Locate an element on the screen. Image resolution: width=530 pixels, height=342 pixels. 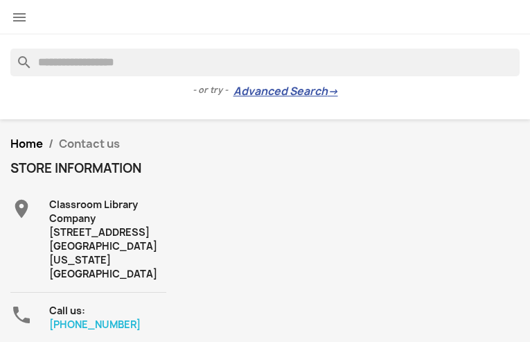
i: search is located at coordinates (19, 57).